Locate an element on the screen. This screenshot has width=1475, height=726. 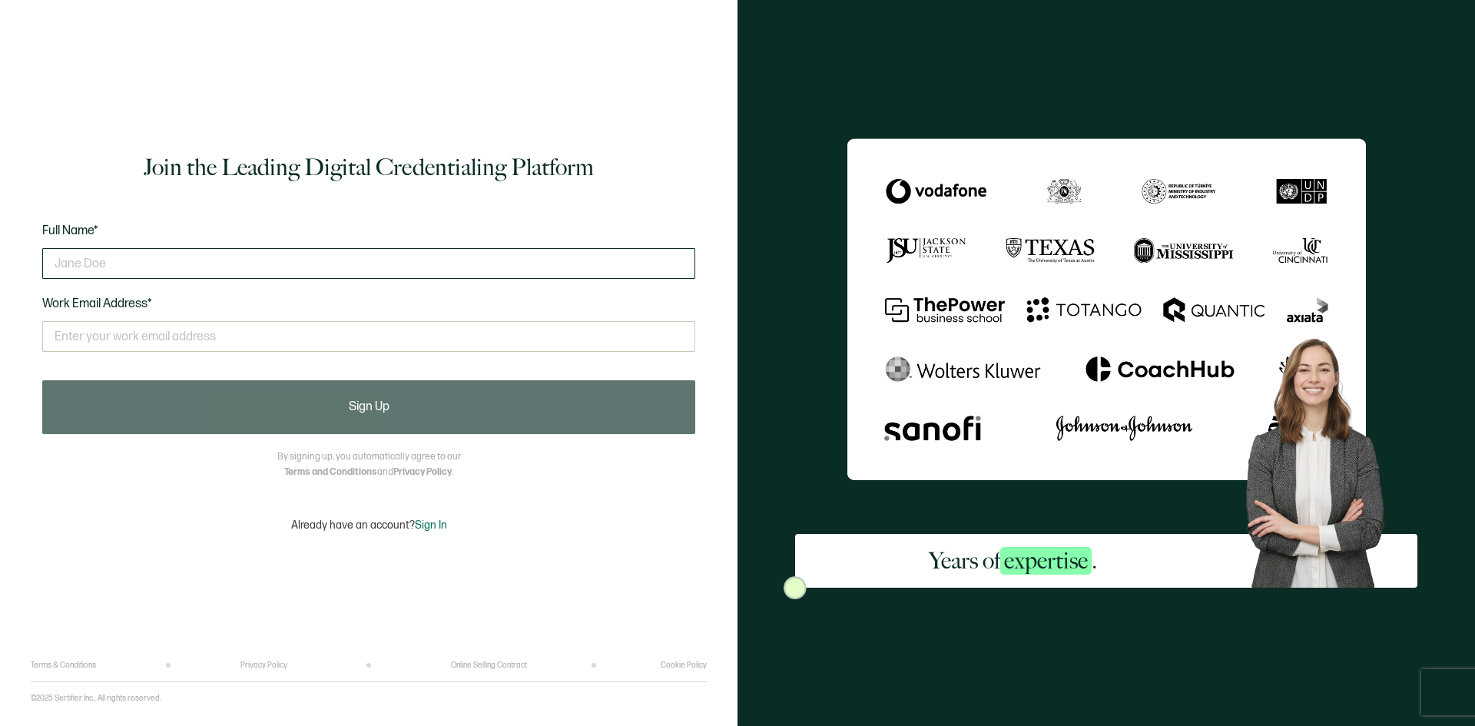
img: Sertifier Signup - Years of <span class="strong-h">expertise</span>. Hero is located at coordinates (1324, 456).